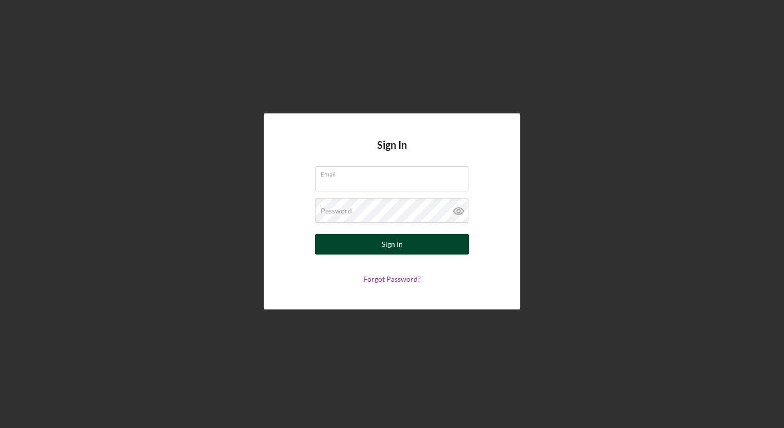 This screenshot has height=428, width=784. I want to click on a: Forgot Password?, so click(392, 279).